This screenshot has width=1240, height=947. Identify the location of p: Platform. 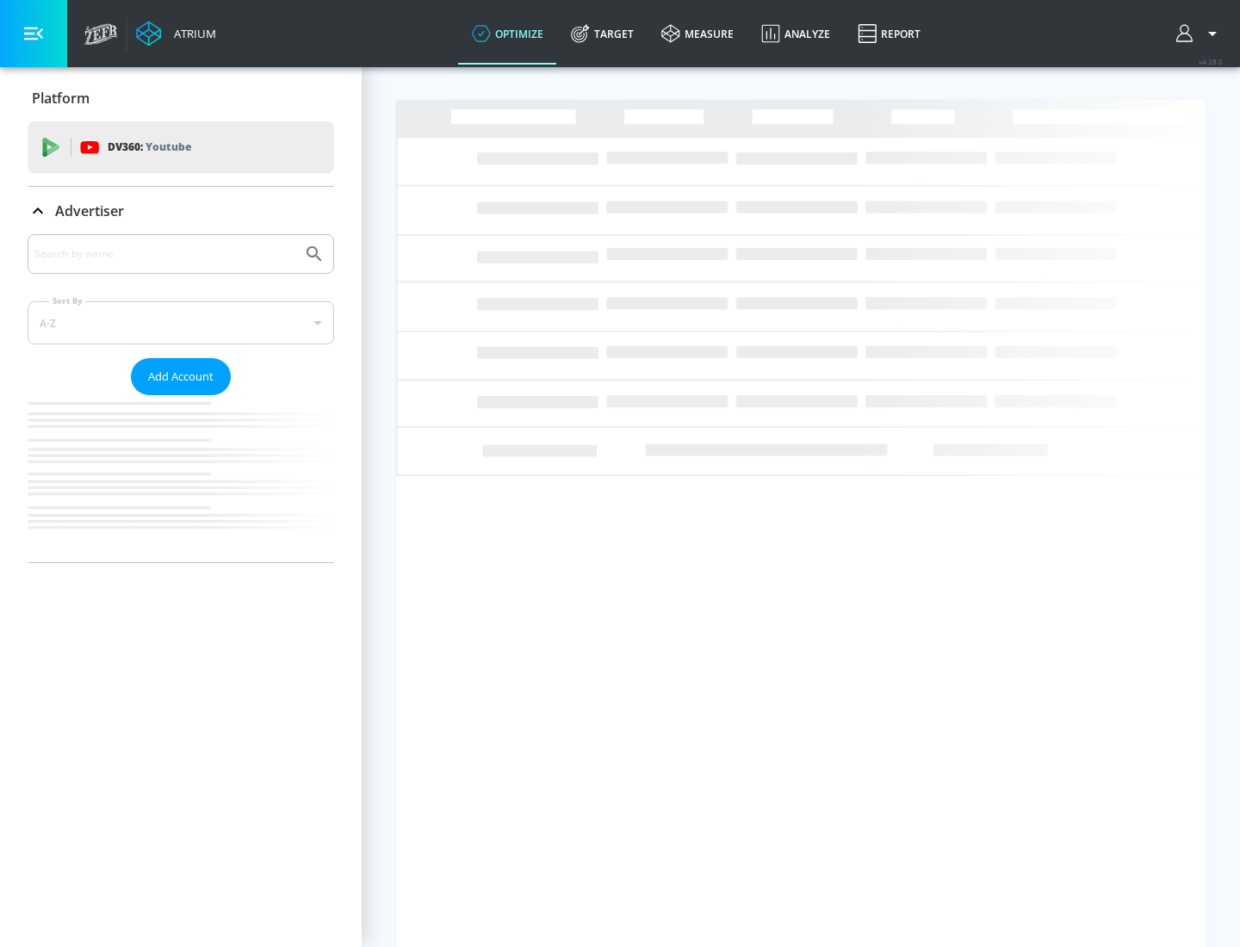
(60, 98).